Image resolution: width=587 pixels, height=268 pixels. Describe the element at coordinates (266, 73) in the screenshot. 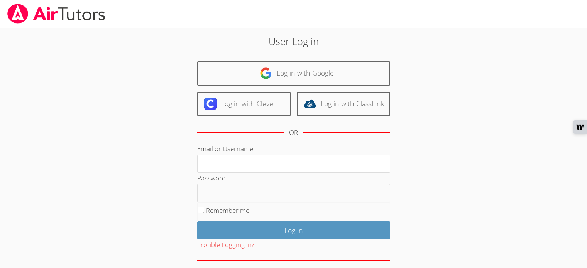

I see `img: google-logo-50288ca7cdecda66e5e0955fdab243c47b7ad437acaf1139b6f446037453330a.svg` at that location.